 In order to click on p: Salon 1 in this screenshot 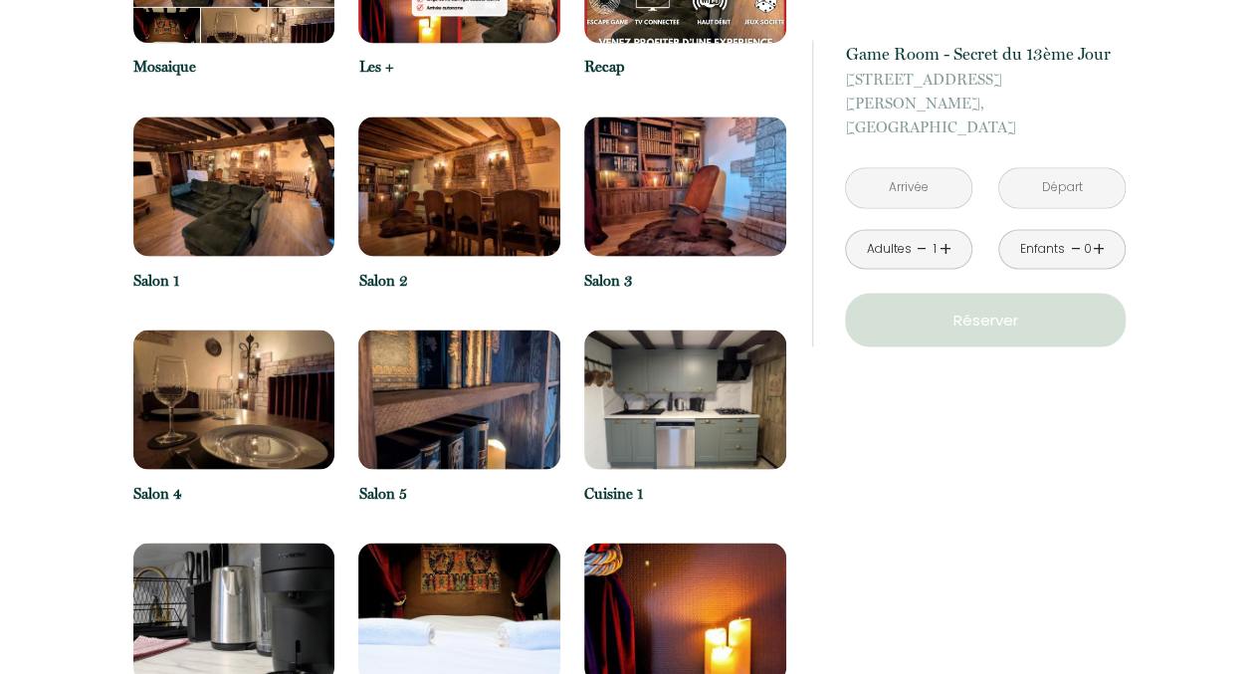, I will do `click(234, 280)`.